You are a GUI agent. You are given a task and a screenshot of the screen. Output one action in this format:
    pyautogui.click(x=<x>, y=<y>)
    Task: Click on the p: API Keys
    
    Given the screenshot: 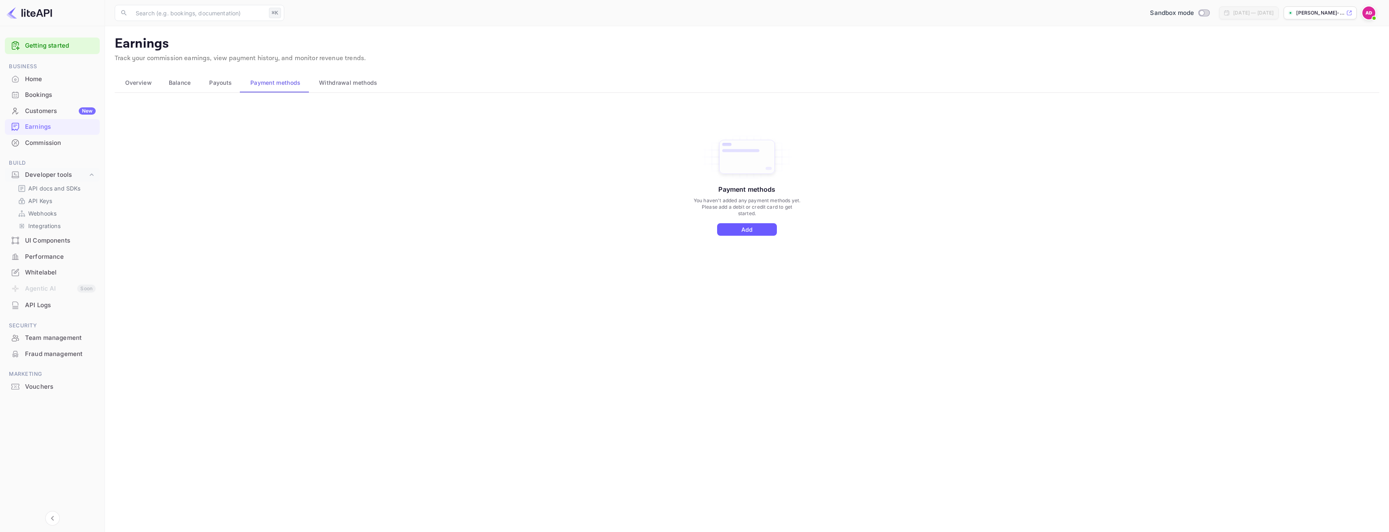 What is the action you would take?
    pyautogui.click(x=40, y=201)
    